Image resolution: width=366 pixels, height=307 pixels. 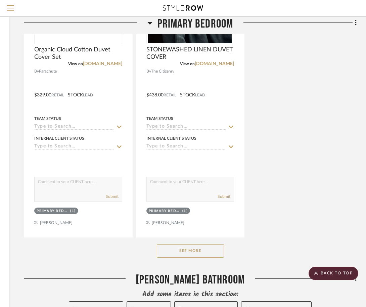 I want to click on span: Organic Cloud Cotton Duvet Cover Set, so click(x=78, y=53).